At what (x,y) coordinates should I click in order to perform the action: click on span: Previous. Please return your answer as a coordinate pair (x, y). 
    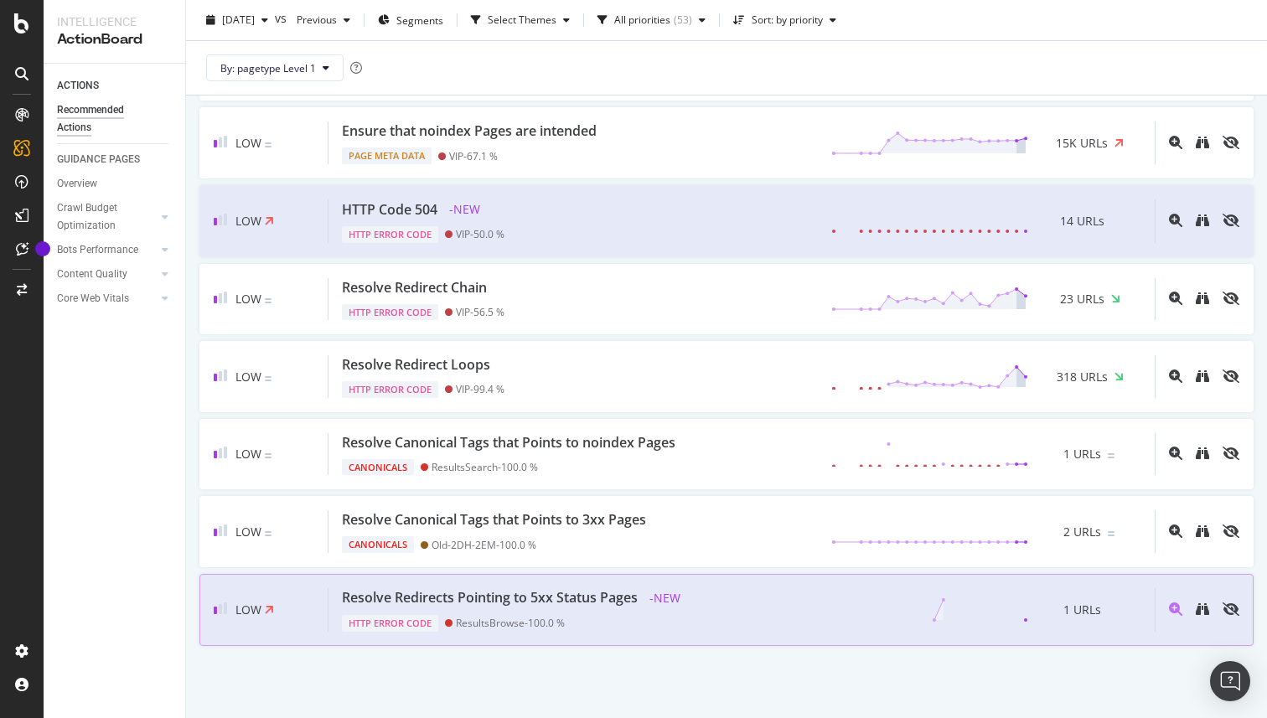
    Looking at the image, I should click on (314, 19).